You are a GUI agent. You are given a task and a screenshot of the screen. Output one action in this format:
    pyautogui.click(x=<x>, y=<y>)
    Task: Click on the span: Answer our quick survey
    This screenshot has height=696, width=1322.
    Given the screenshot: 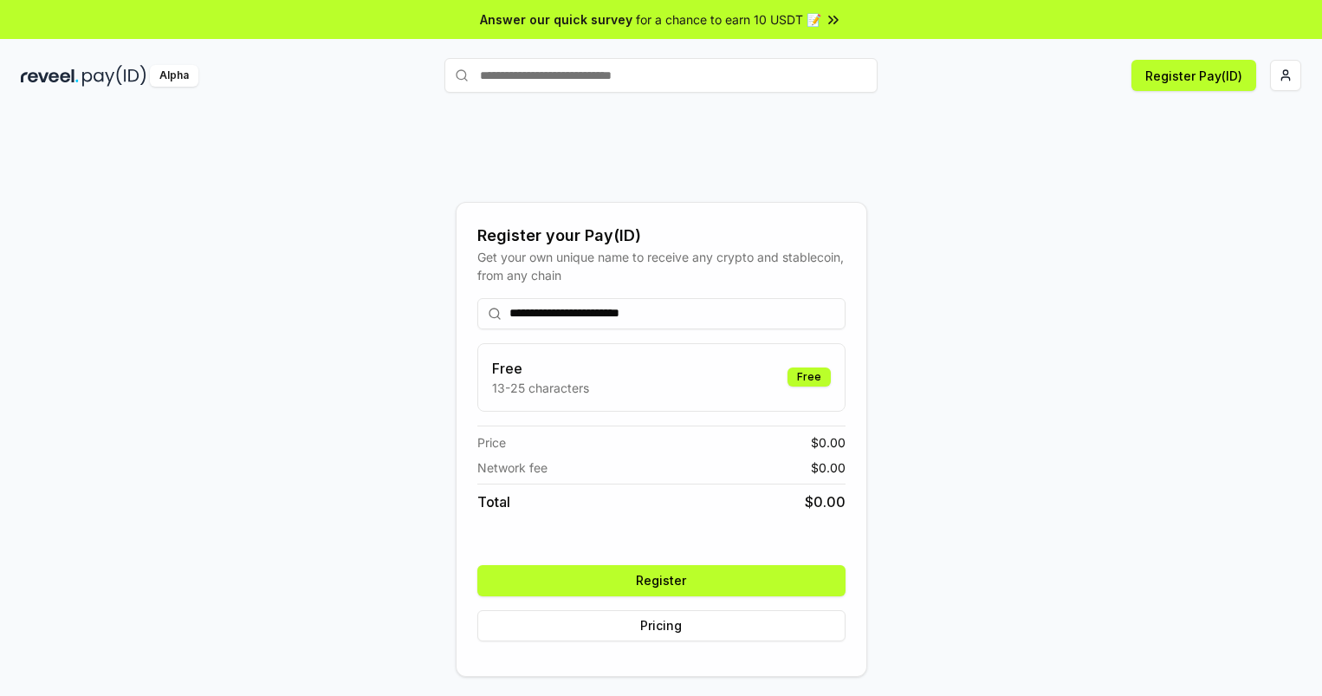 What is the action you would take?
    pyautogui.click(x=556, y=19)
    